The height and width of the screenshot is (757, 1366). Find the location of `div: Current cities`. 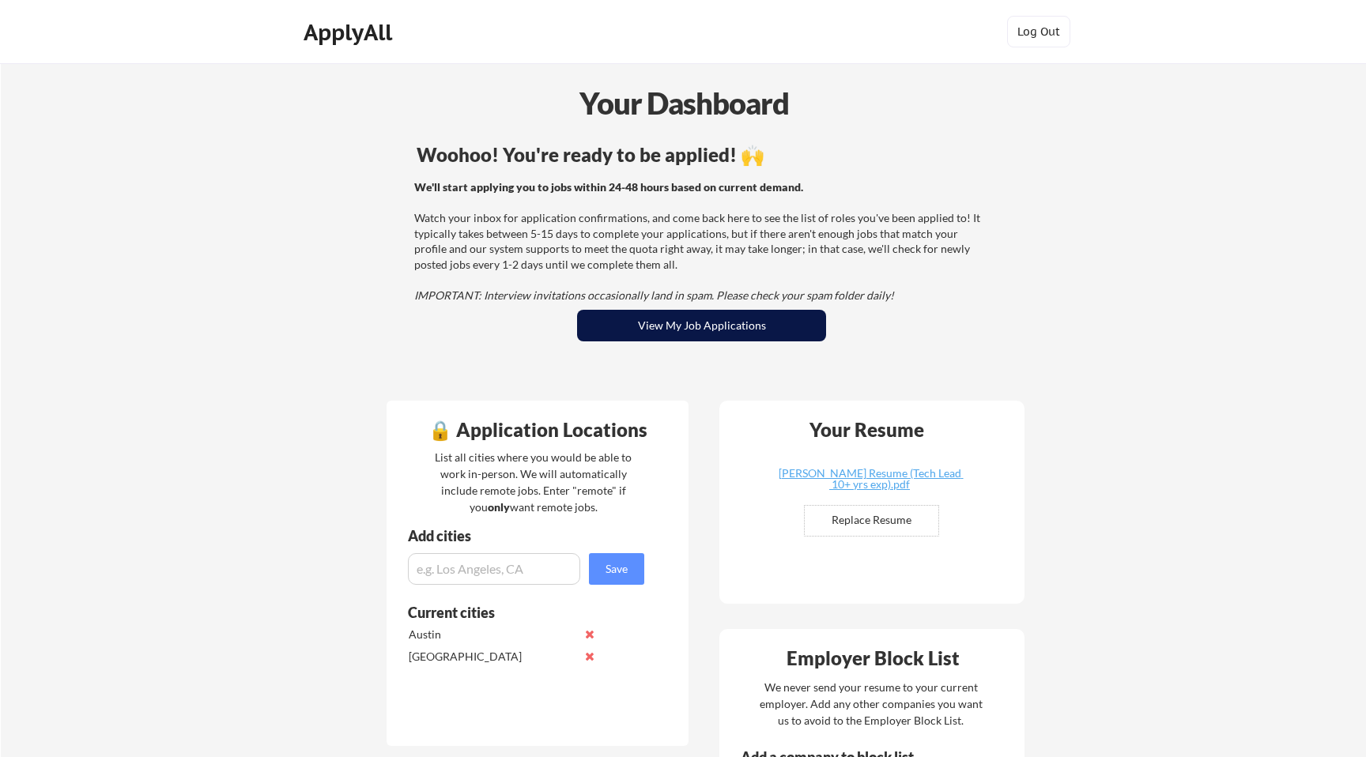

div: Current cities is located at coordinates (517, 613).